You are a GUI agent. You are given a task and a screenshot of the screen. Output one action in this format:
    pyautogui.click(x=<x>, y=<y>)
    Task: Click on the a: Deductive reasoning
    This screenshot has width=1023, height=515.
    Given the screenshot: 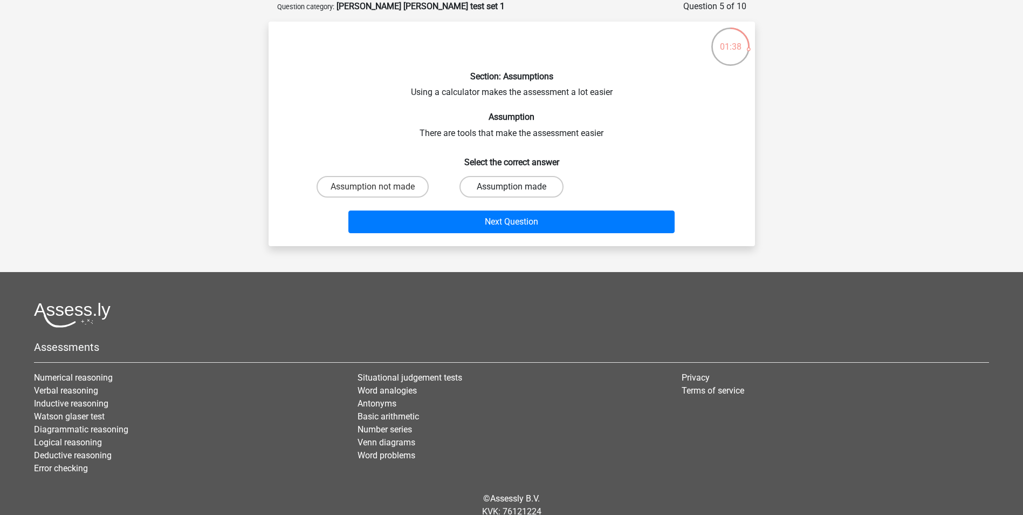 What is the action you would take?
    pyautogui.click(x=73, y=455)
    